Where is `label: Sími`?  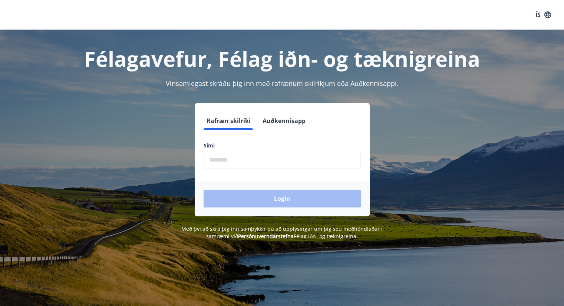
label: Sími is located at coordinates (282, 146).